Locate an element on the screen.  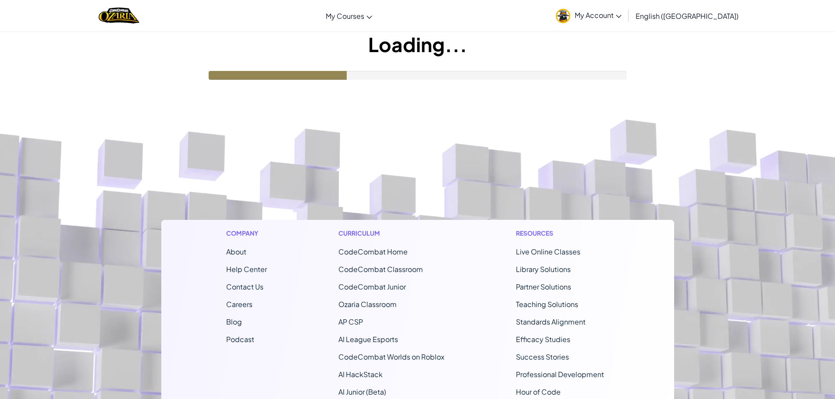
a: CodeCombat Classroom is located at coordinates (380, 269).